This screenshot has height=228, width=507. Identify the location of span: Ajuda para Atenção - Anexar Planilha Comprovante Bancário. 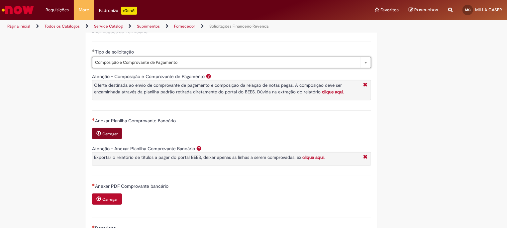
(199, 148).